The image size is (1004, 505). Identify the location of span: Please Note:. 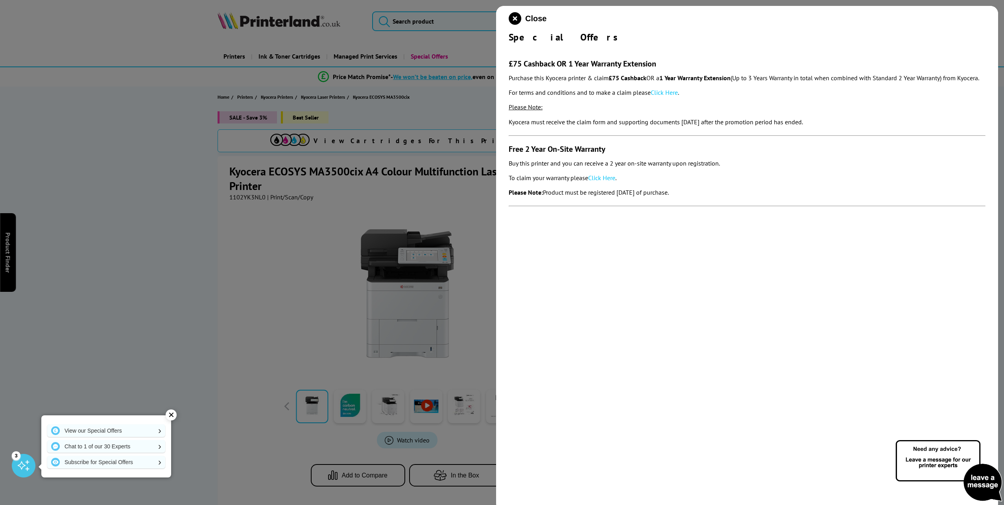
(525, 107).